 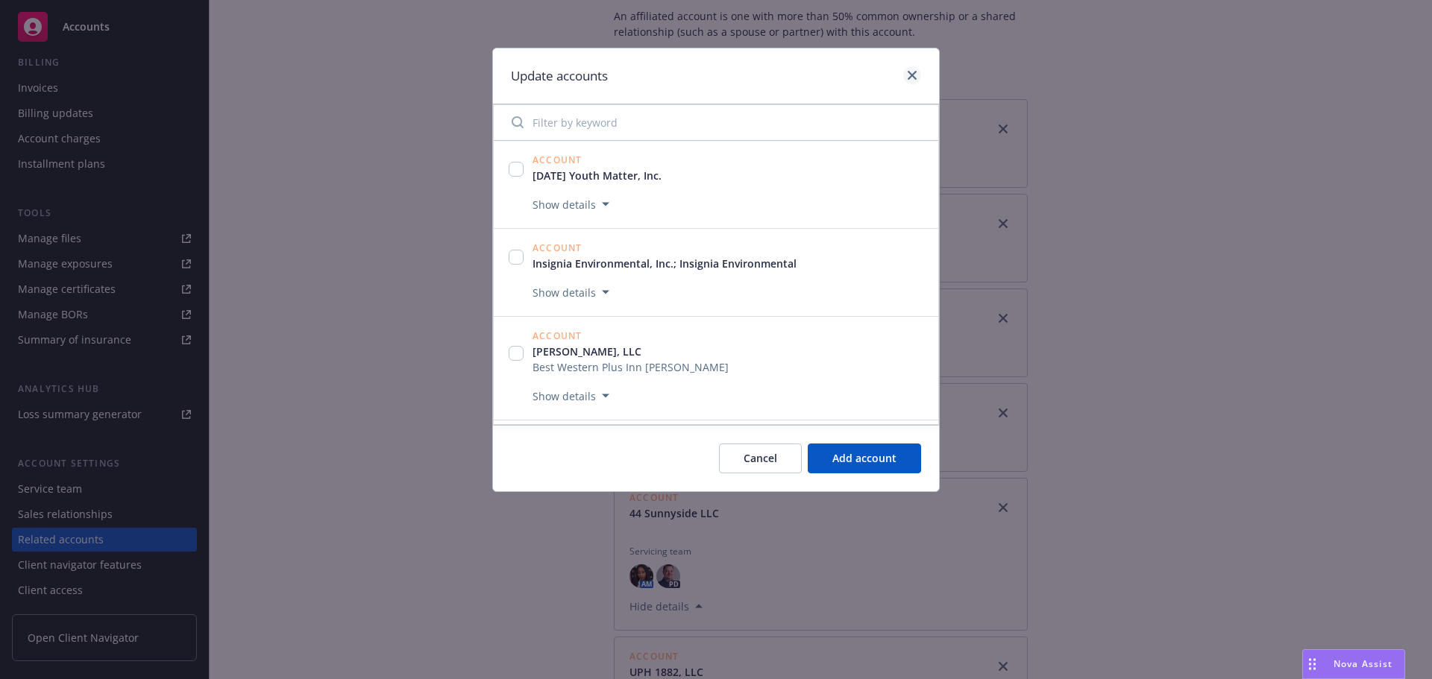 What do you see at coordinates (760, 458) in the screenshot?
I see `span: Cancel` at bounding box center [760, 458].